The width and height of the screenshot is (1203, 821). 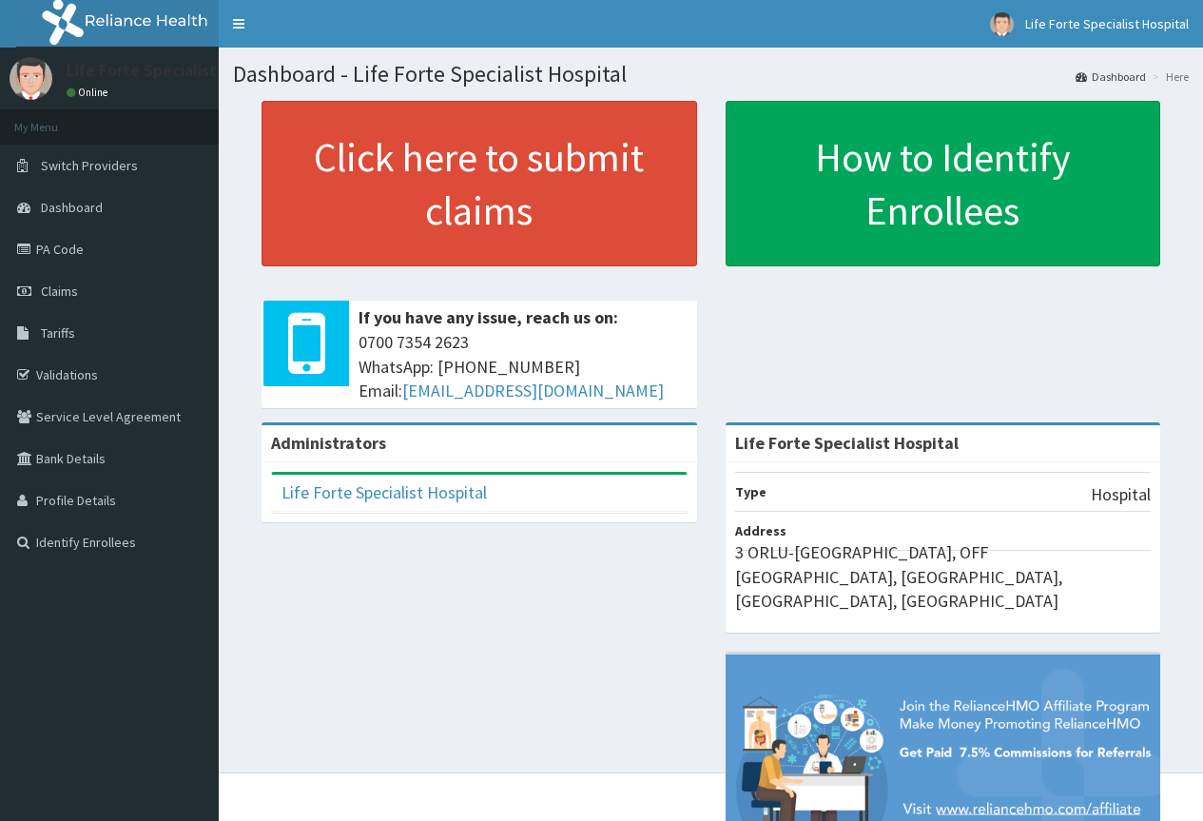 I want to click on a: Click here to submit claims, so click(x=479, y=184).